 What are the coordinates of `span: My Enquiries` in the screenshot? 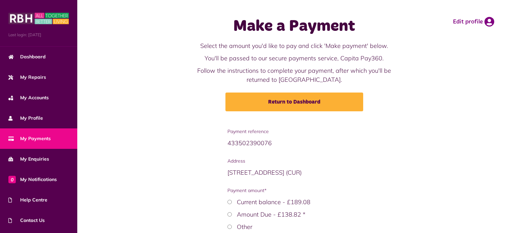 It's located at (29, 159).